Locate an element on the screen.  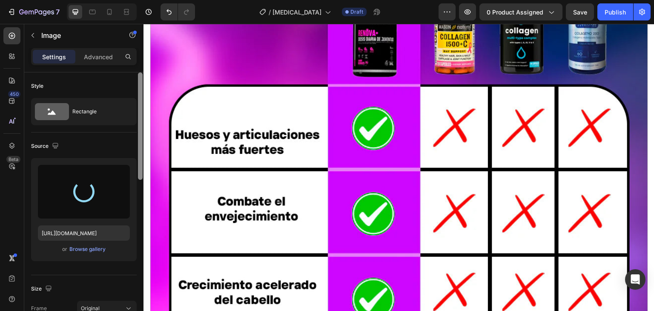
div: Size is located at coordinates (42, 289).